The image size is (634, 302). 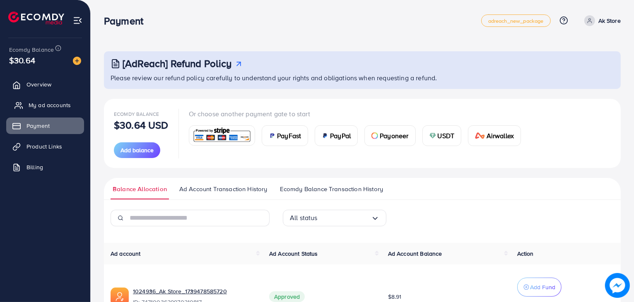 What do you see at coordinates (390, 136) in the screenshot?
I see `a: cardPayoneer` at bounding box center [390, 136].